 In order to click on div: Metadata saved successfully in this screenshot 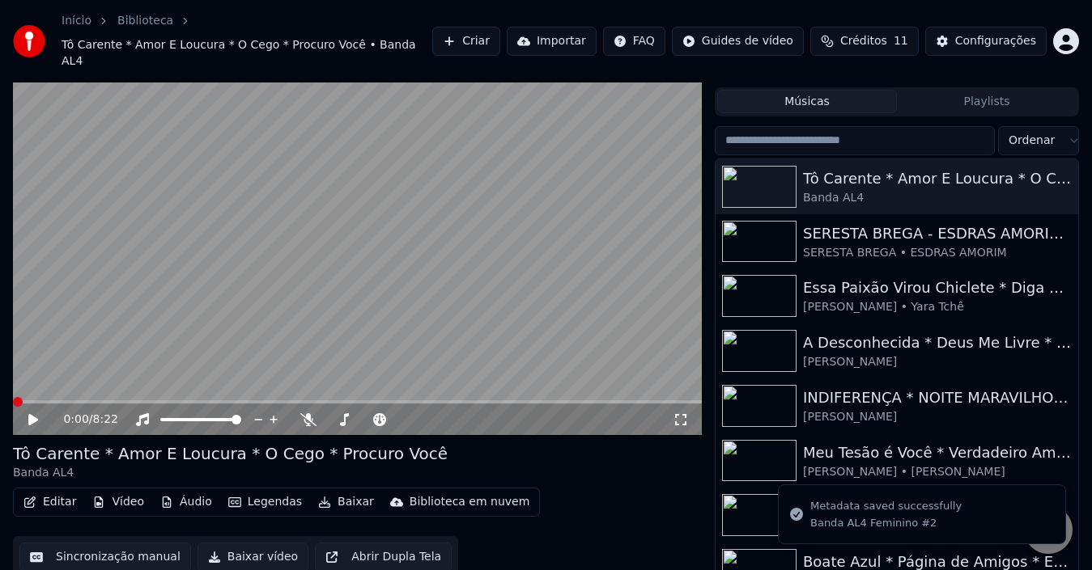, I will do `click(885, 507)`.